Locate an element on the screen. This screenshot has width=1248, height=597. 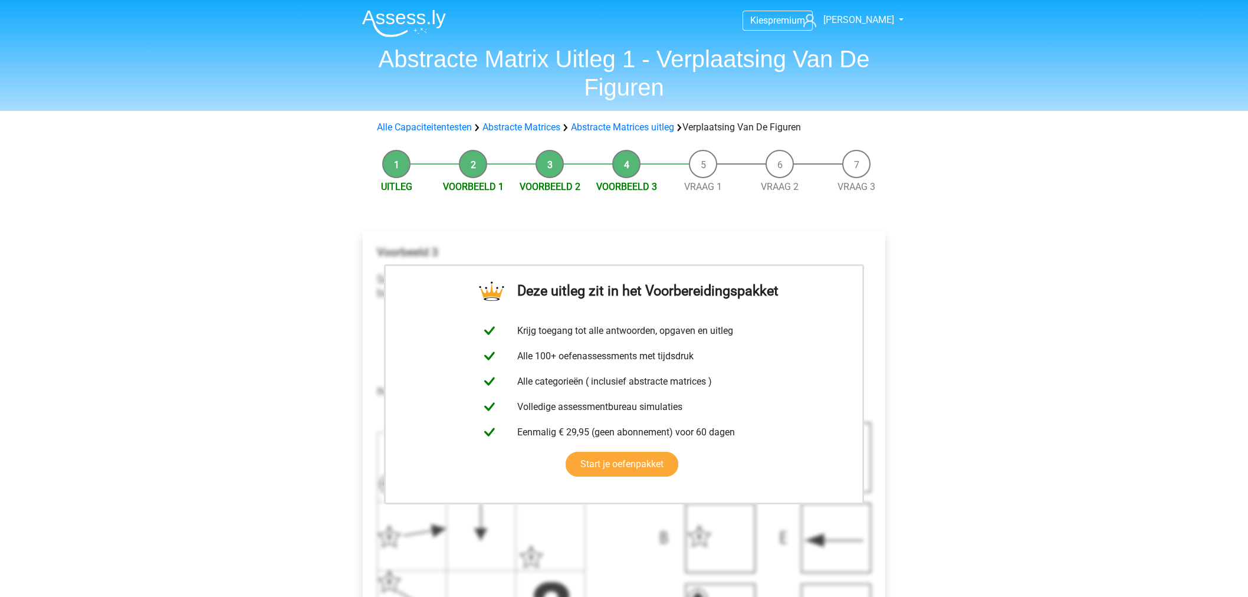
div: Verplaatsing Van De Figuren is located at coordinates (624, 127).